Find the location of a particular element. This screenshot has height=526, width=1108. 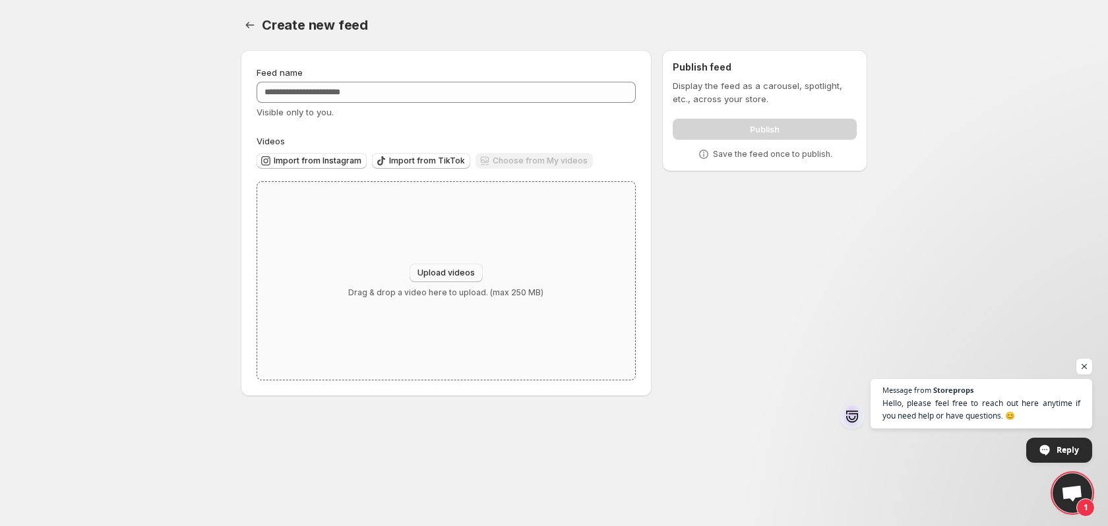

a: Open chat is located at coordinates (1073, 493).